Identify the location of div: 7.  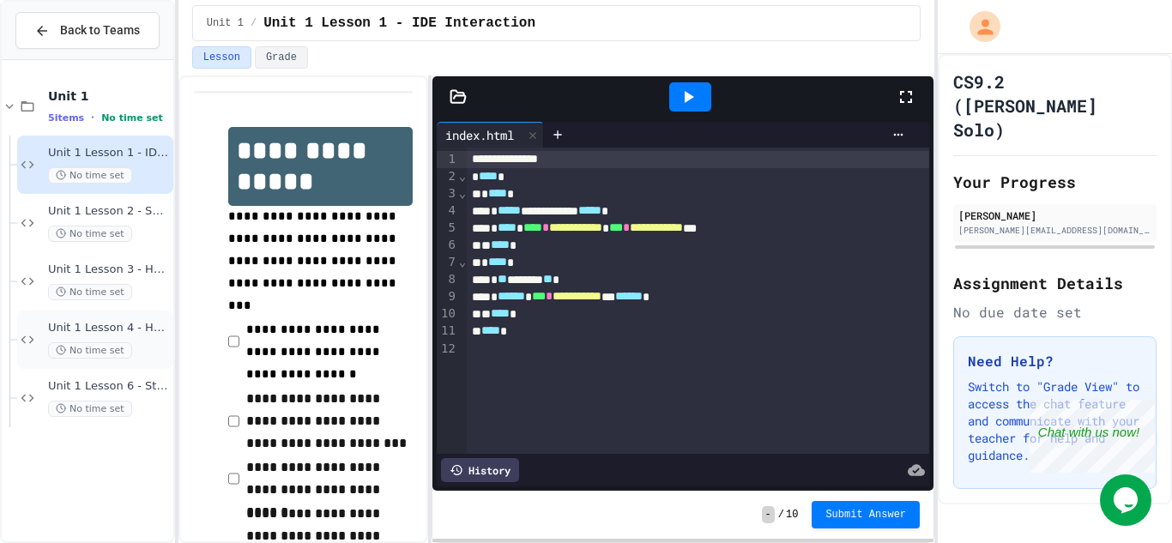
(447, 263).